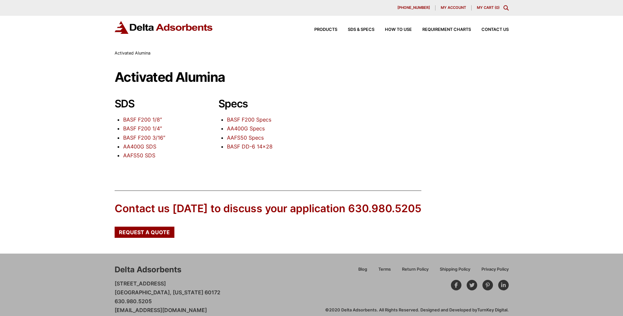 This screenshot has width=623, height=316. Describe the element at coordinates (363, 269) in the screenshot. I see `span: Blog` at that location.